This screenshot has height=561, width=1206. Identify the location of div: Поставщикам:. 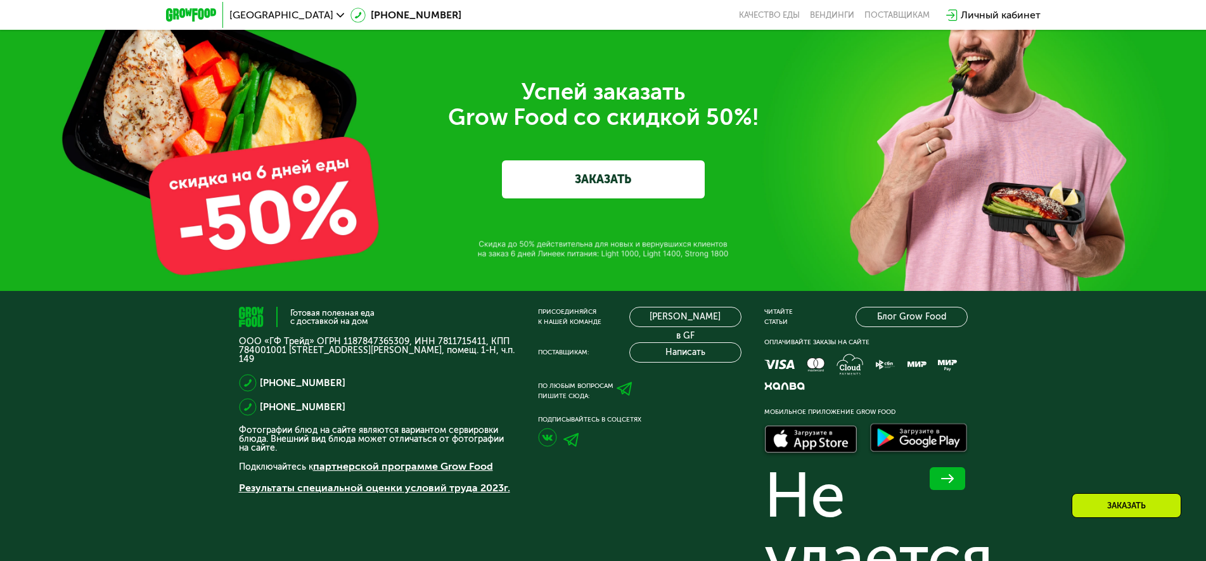
(563, 352).